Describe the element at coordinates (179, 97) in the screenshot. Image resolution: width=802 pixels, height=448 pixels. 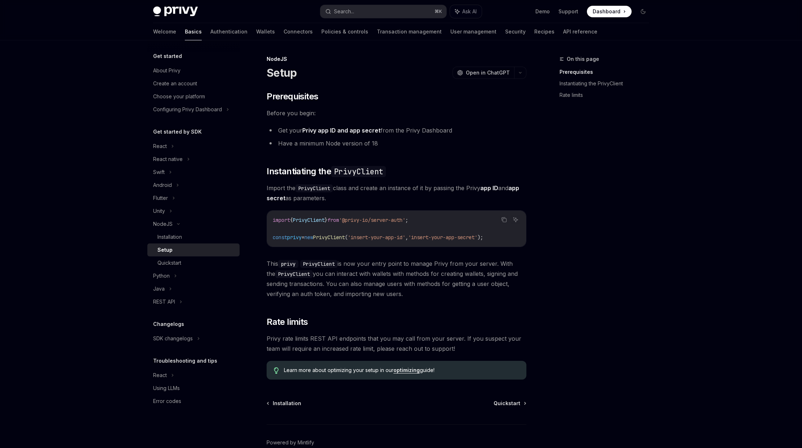
I see `div: Choose your platform` at that location.